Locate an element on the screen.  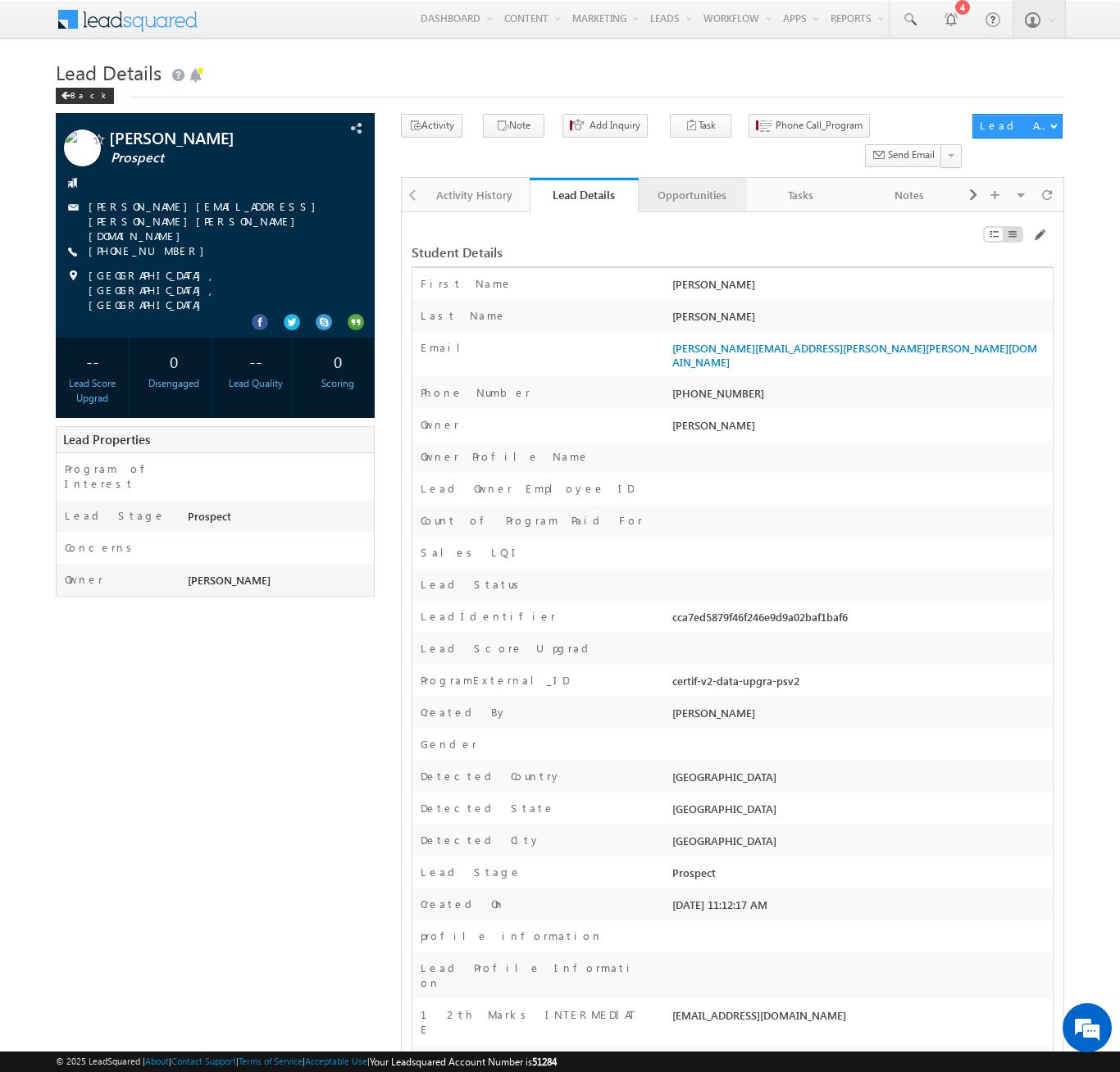
button: Note is located at coordinates (513, 125).